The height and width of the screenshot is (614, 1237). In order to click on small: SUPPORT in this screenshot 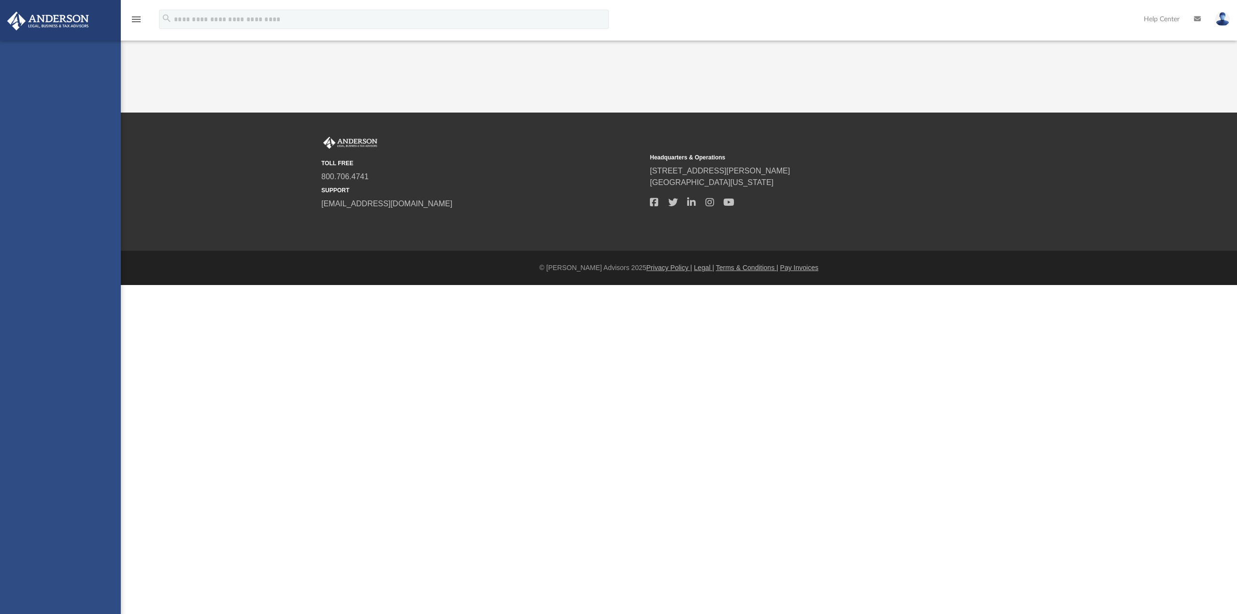, I will do `click(482, 190)`.